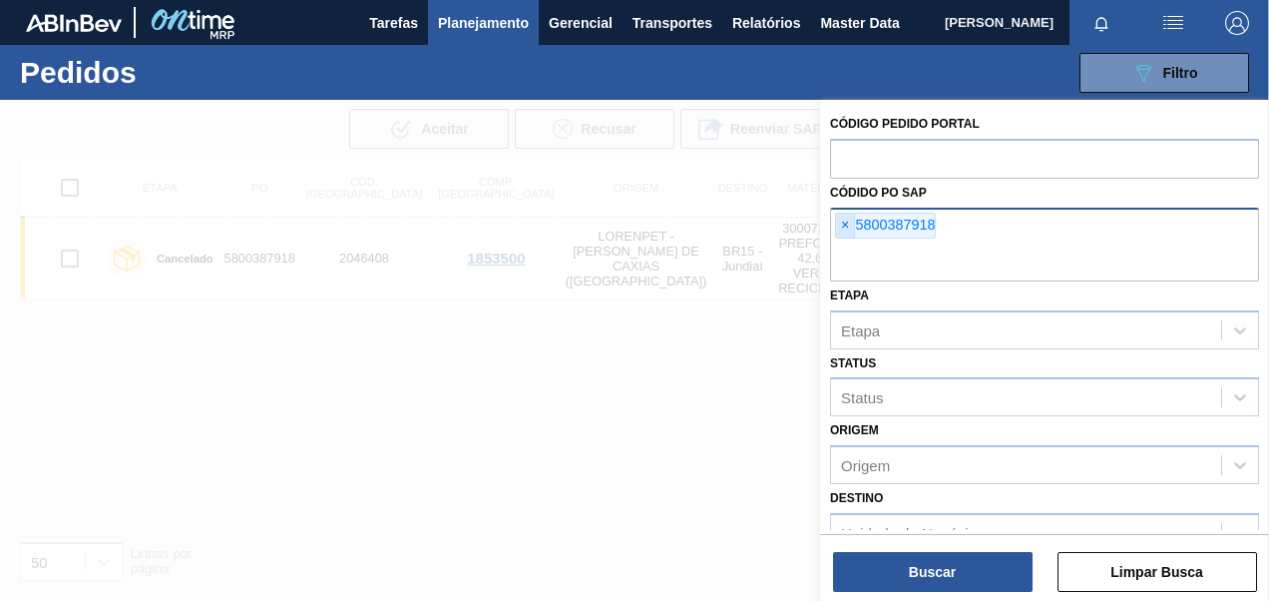 This screenshot has height=601, width=1269. What do you see at coordinates (1102, 23) in the screenshot?
I see `button: Notificações` at bounding box center [1102, 23].